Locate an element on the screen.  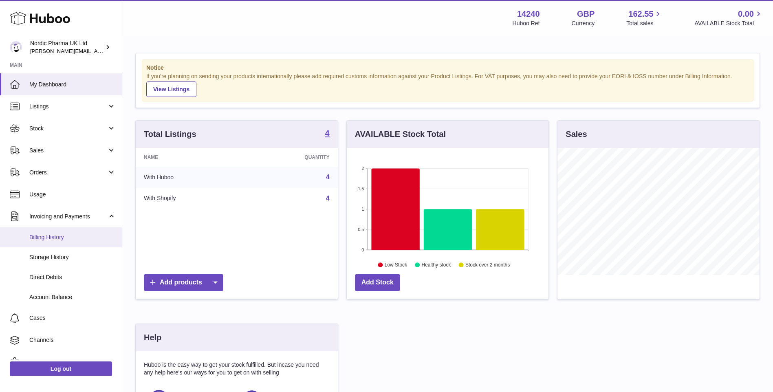
span: Sales is located at coordinates (68, 150).